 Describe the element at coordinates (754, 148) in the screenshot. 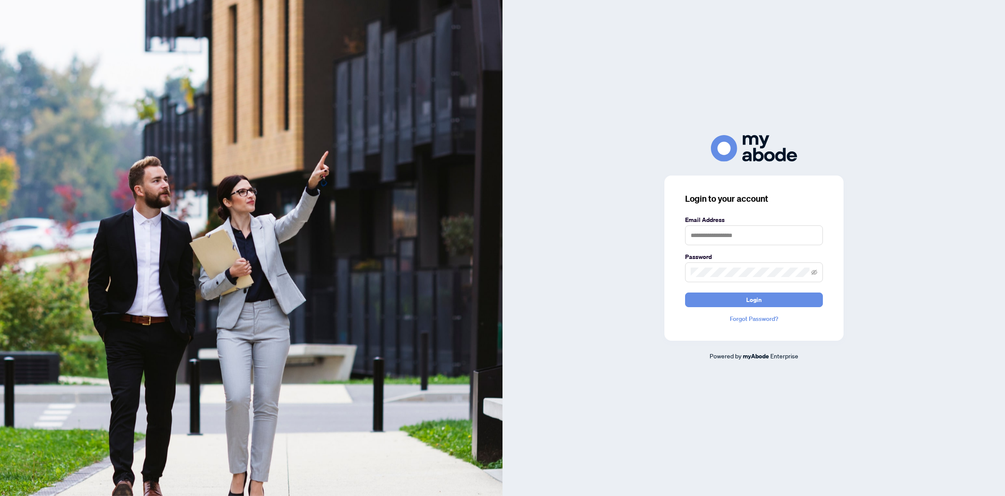

I see `img: ma-logo` at that location.